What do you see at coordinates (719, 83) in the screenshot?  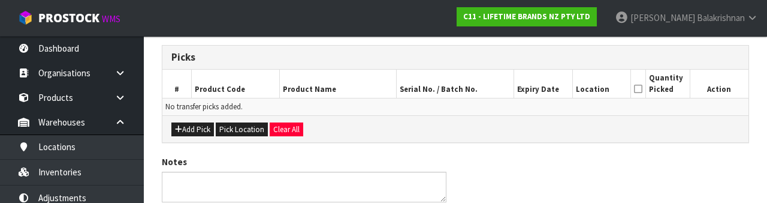 I see `th: Action` at bounding box center [719, 83].